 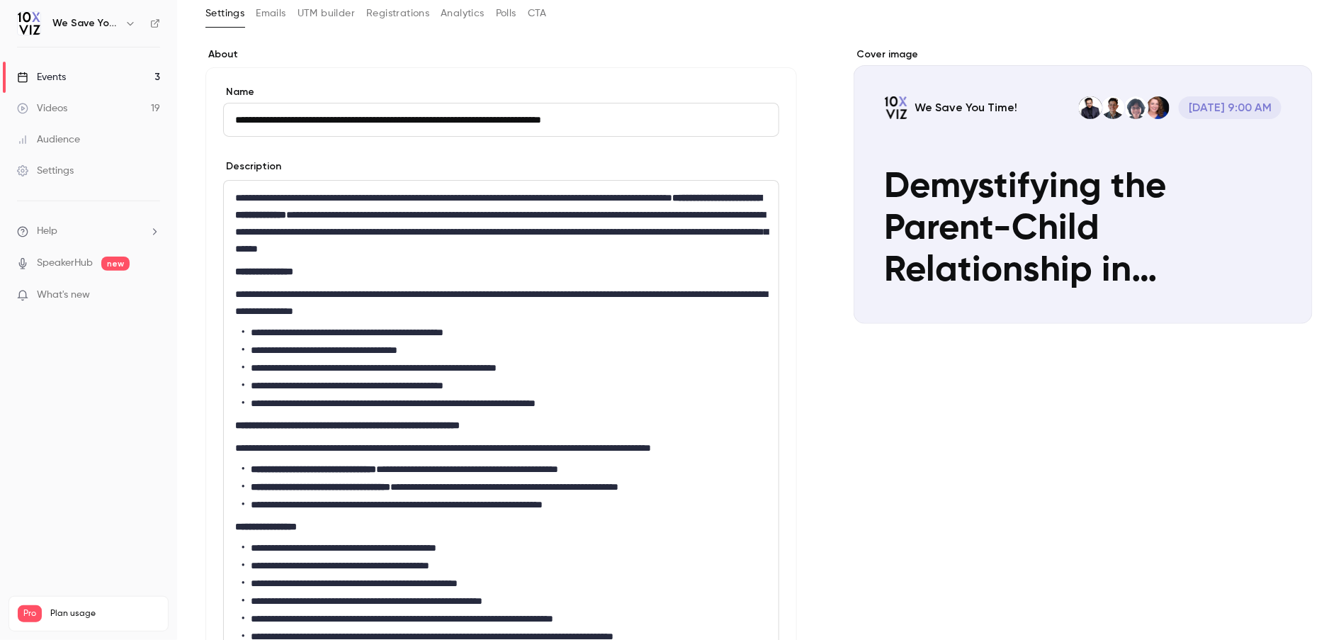 I want to click on button: Emails, so click(x=271, y=13).